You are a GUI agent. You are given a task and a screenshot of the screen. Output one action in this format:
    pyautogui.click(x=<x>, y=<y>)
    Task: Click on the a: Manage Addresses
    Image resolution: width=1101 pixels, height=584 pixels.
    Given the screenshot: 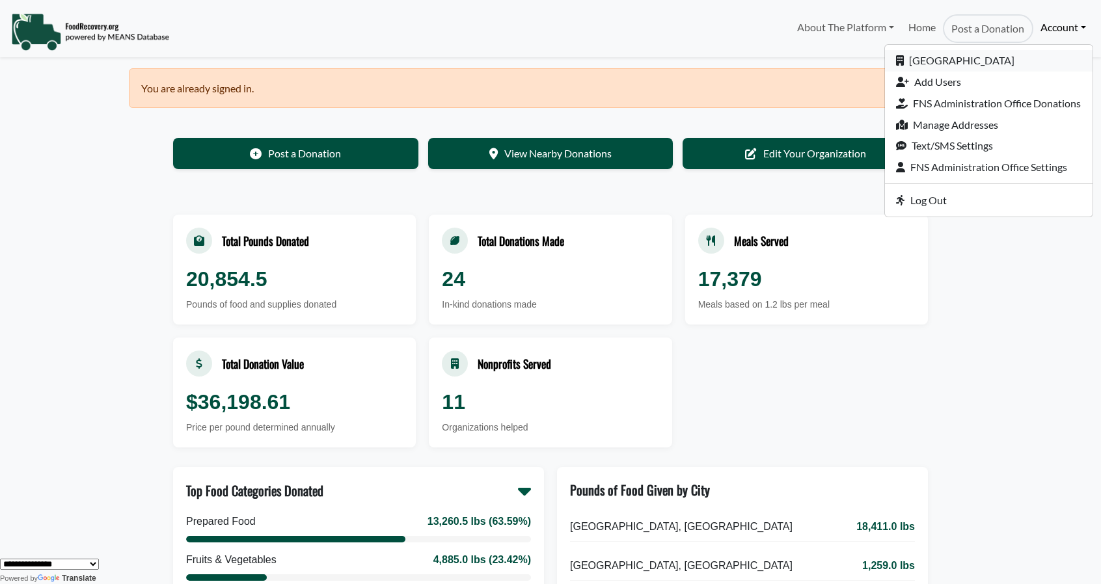 What is the action you would take?
    pyautogui.click(x=988, y=124)
    